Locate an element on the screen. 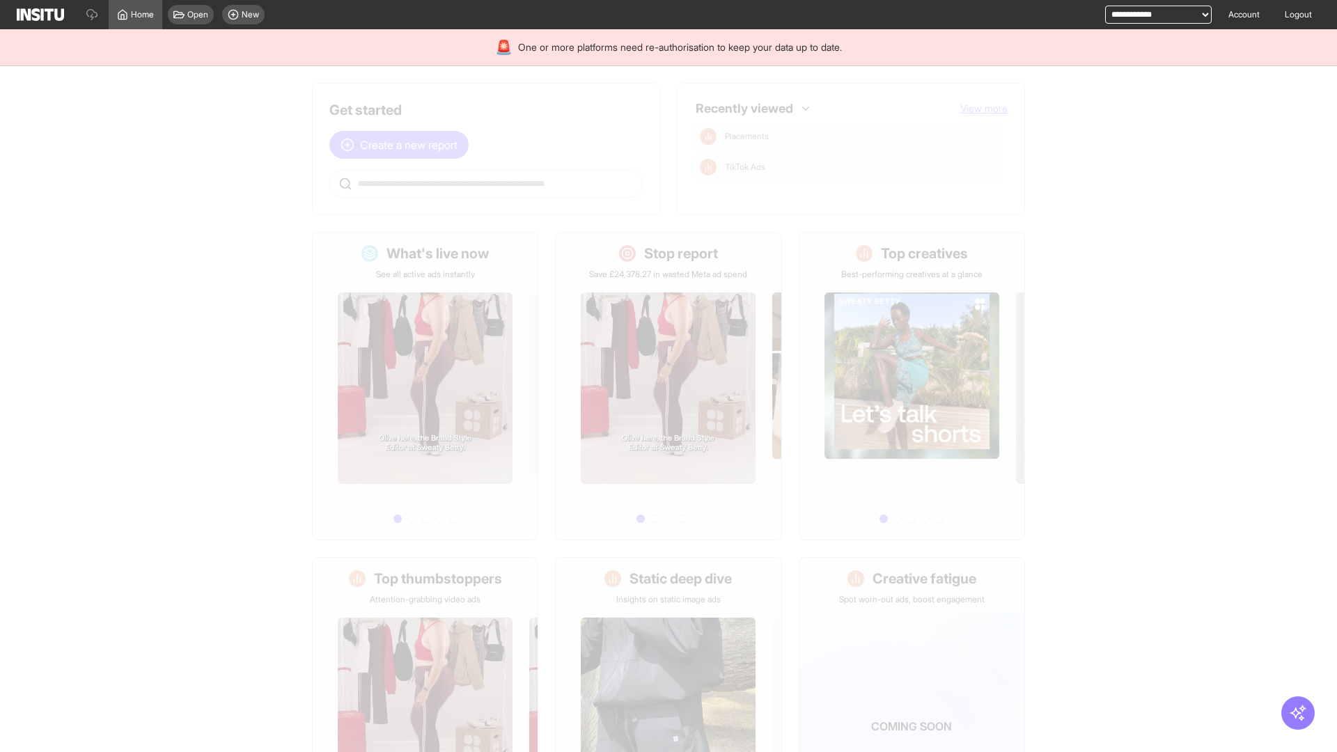  span: New is located at coordinates (250, 15).